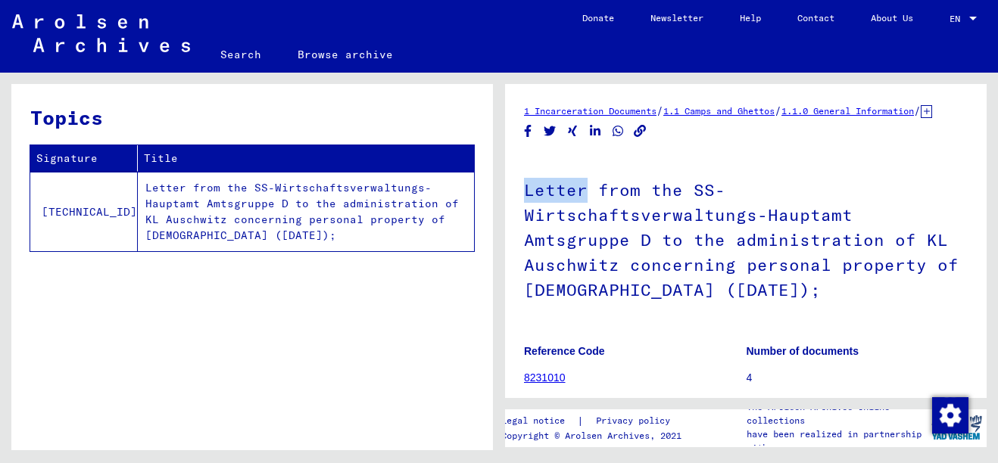  Describe the element at coordinates (345, 55) in the screenshot. I see `a: Browse archive` at that location.